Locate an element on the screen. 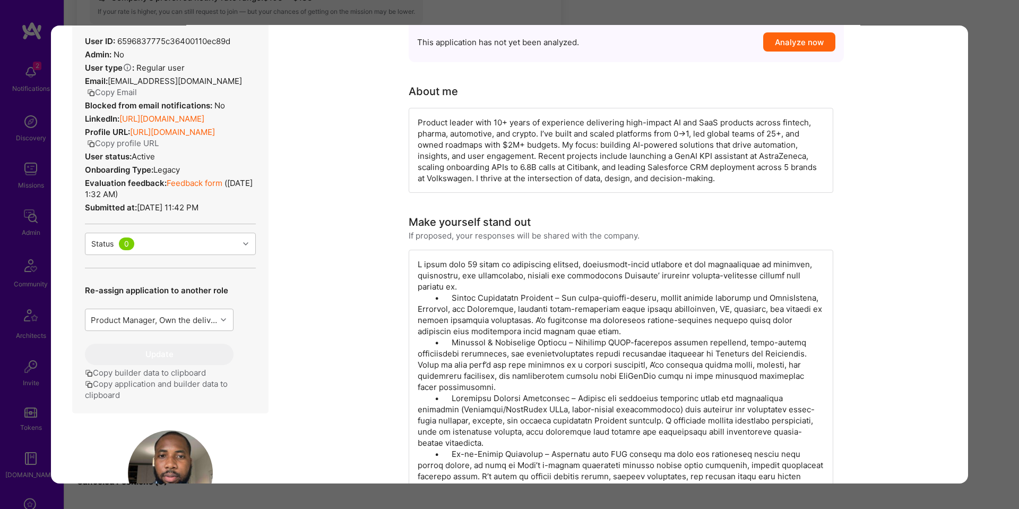  div: 6596837775c36400110ec89d is located at coordinates (158, 41).